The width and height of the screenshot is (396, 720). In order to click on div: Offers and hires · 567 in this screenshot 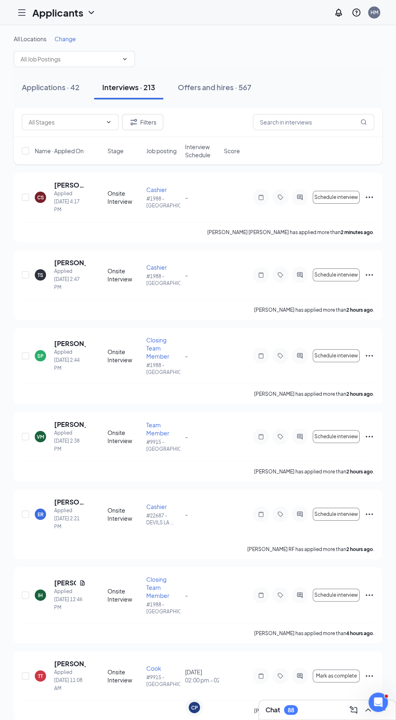, I will do `click(215, 87)`.